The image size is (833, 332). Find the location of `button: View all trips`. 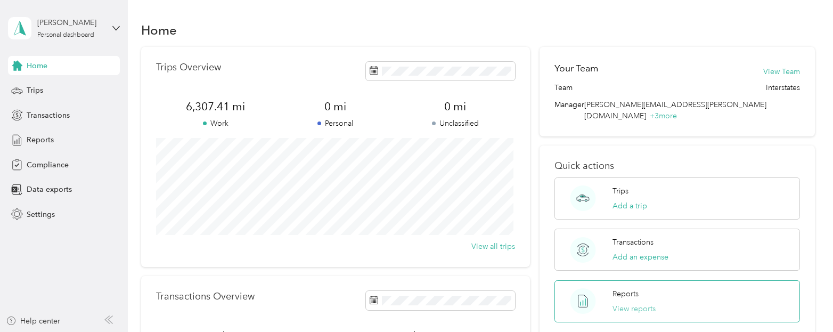

button: View all trips is located at coordinates (493, 246).